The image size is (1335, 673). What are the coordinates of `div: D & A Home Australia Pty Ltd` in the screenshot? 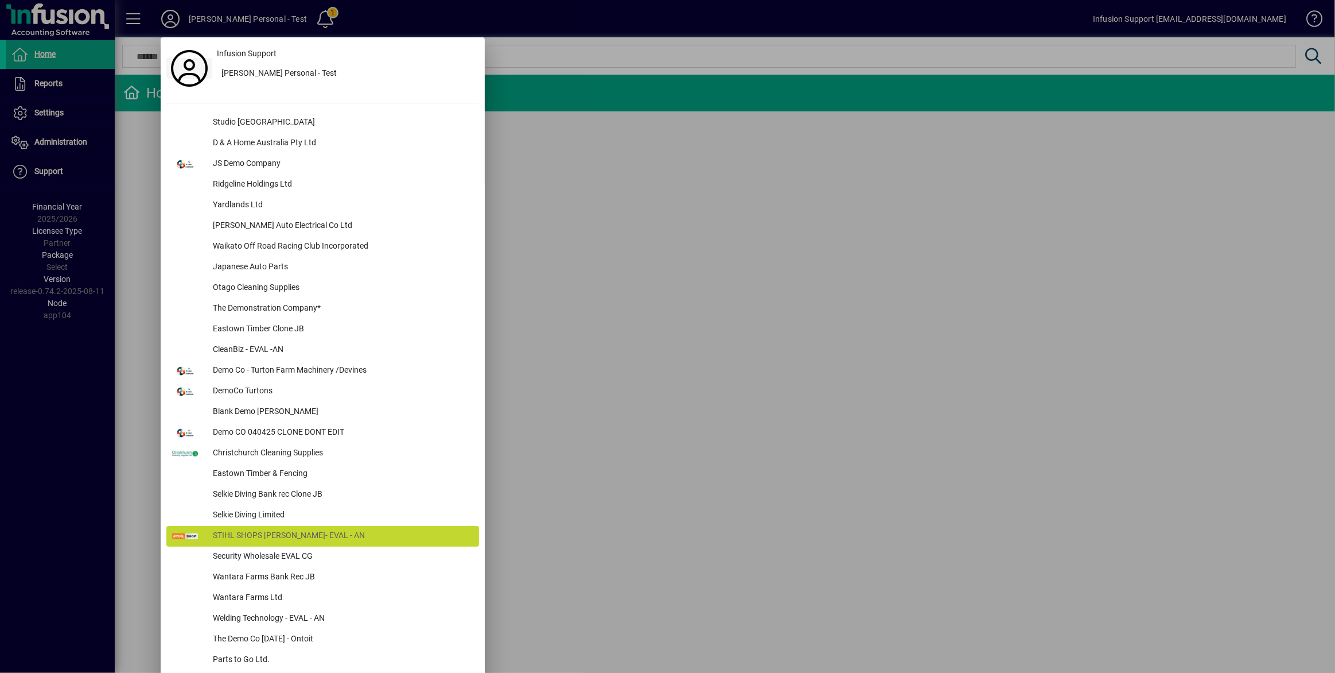 It's located at (341, 143).